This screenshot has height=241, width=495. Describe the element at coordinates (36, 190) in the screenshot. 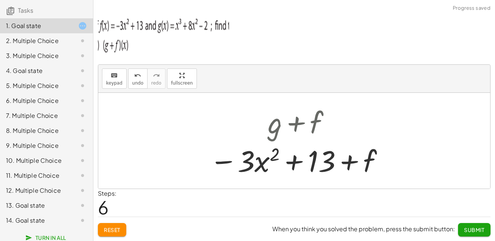

I see `div: 12. Multiple Choice` at that location.